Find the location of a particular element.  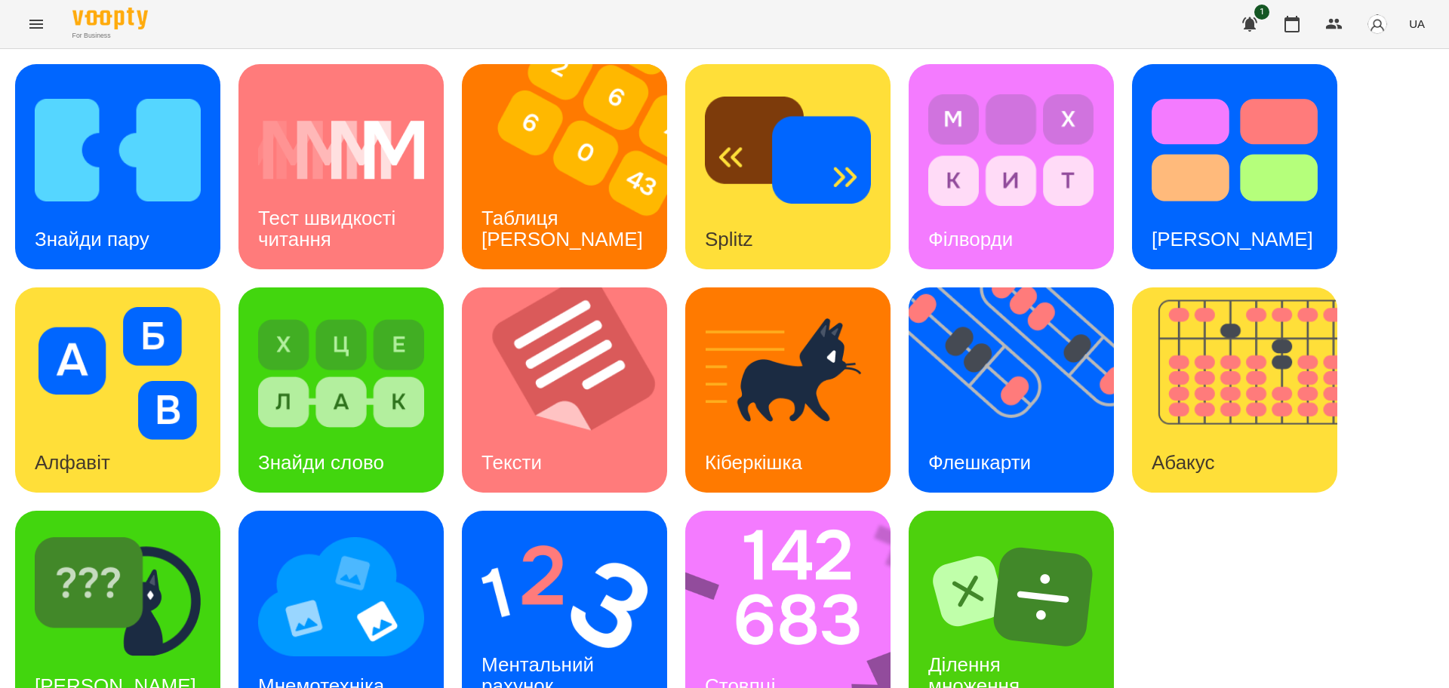

h3: Алфавіт is located at coordinates (72, 463).